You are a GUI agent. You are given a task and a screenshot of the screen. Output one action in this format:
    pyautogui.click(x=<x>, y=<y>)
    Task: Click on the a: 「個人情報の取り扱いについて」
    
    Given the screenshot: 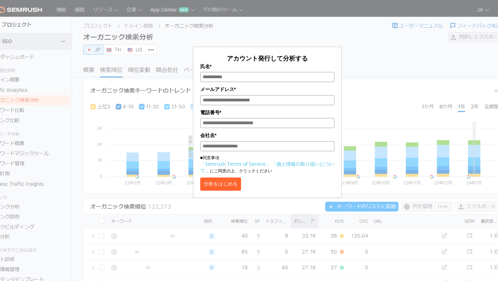 What is the action you would take?
    pyautogui.click(x=267, y=167)
    